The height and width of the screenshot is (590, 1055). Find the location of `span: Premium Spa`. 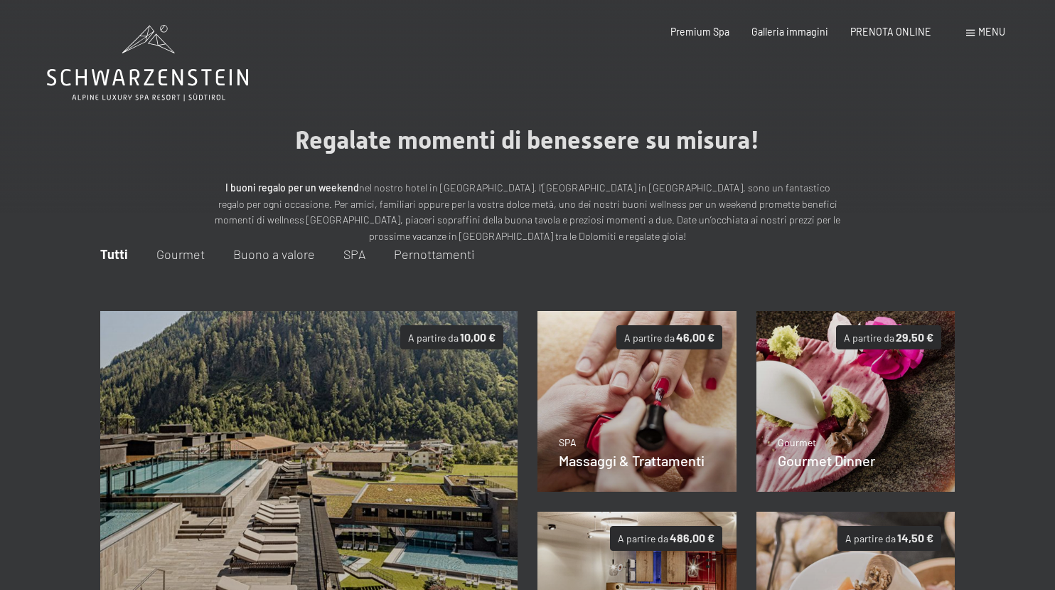

span: Premium Spa is located at coordinates (700, 31).